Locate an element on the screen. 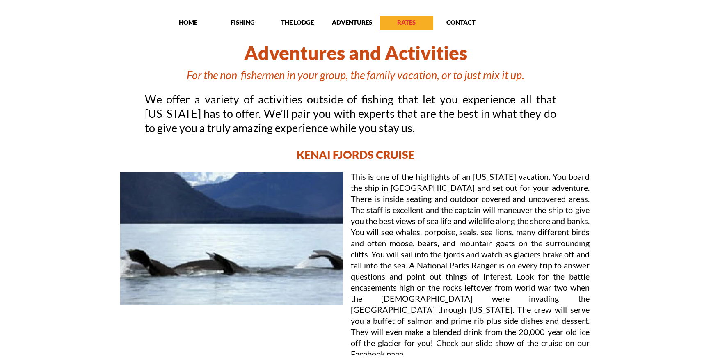 Image resolution: width=711 pixels, height=362 pixels. p: ADVENTURES is located at coordinates (352, 22).